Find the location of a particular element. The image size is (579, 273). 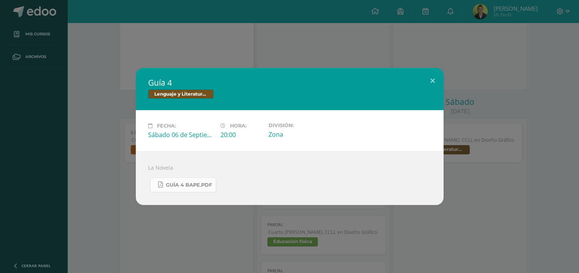

div: La Novela is located at coordinates (290, 178).